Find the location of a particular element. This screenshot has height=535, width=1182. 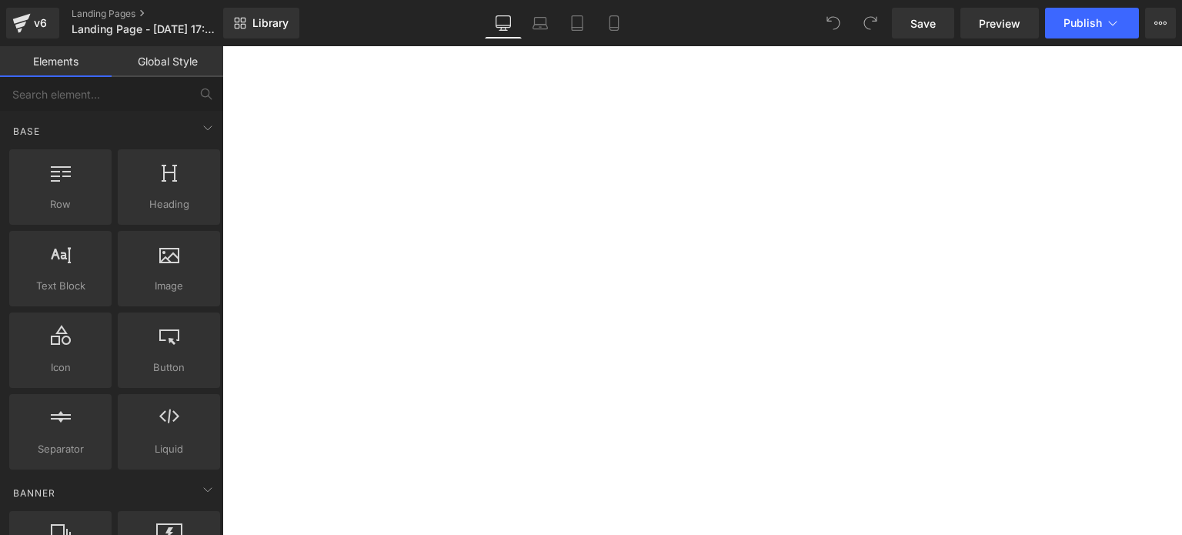

span: Heading is located at coordinates (168, 204).